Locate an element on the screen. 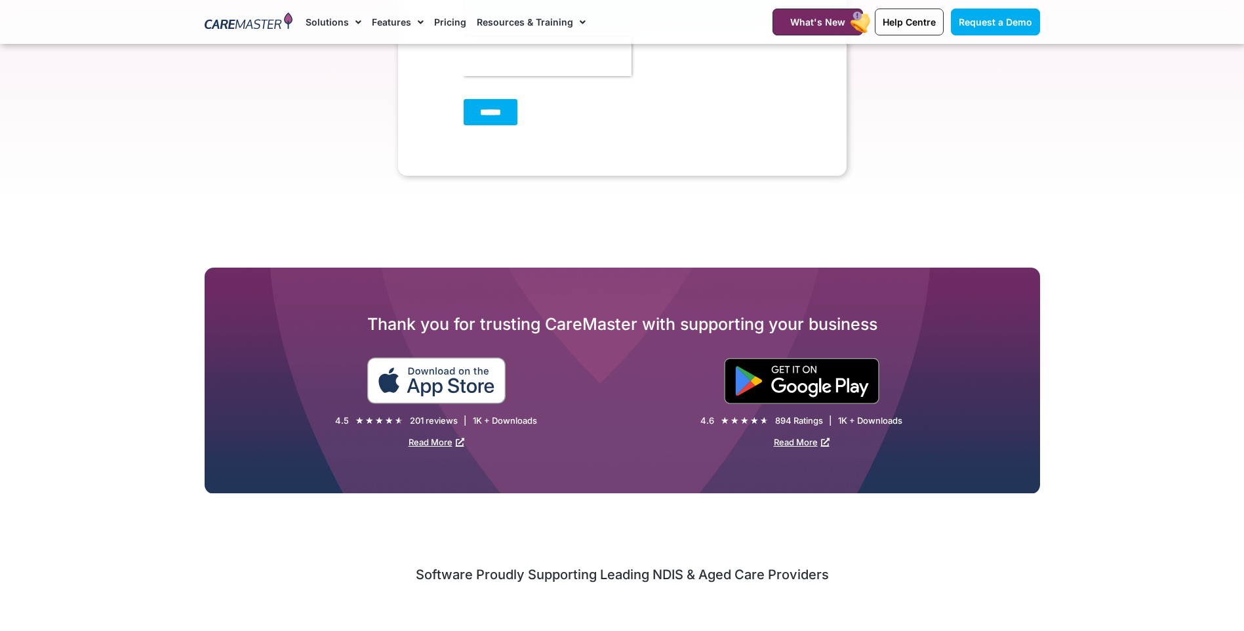 The width and height of the screenshot is (1244, 631). span: I'm a new NDIS provider or I'm about to set up my NDIS business is located at coordinates (148, 511).